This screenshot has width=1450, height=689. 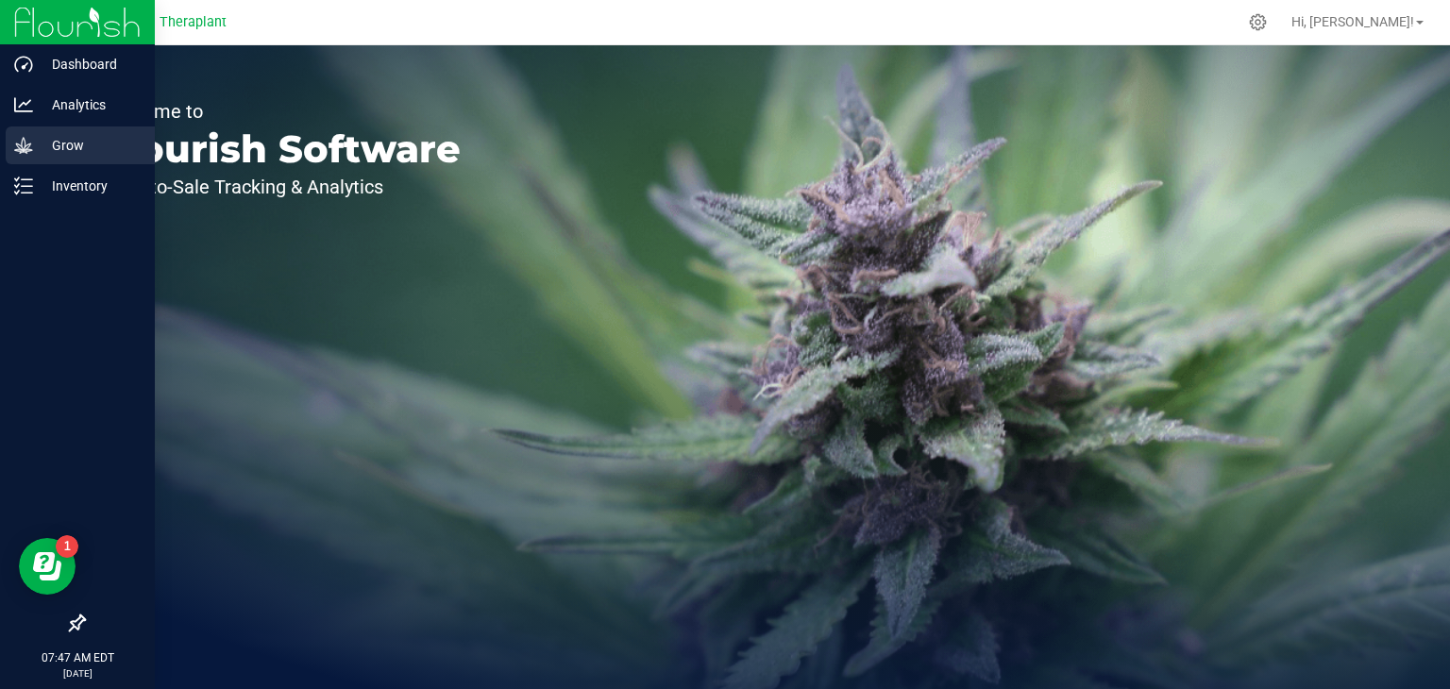 What do you see at coordinates (11, 10) in the screenshot?
I see `span: 1` at bounding box center [11, 10].